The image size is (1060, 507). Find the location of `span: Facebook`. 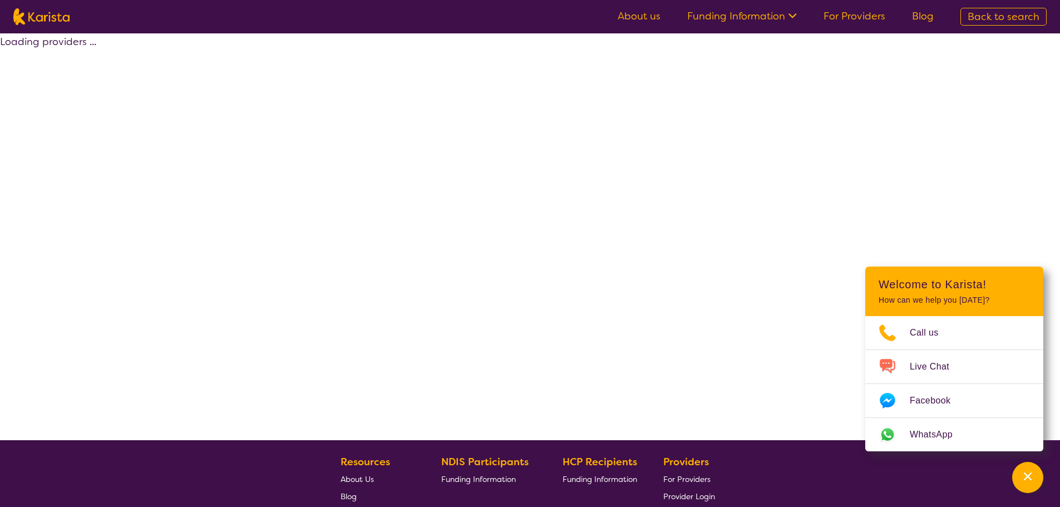

span: Facebook is located at coordinates (937, 401).